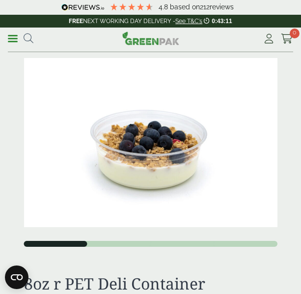 The width and height of the screenshot is (301, 294). I want to click on img: GreenPak Supplies, so click(151, 38).